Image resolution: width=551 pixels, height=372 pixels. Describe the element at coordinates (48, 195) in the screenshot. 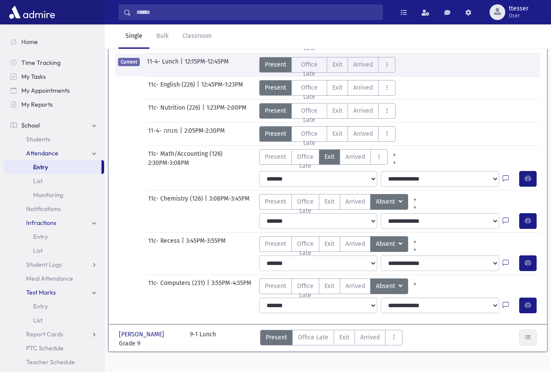

I see `span: Monitoring` at that location.